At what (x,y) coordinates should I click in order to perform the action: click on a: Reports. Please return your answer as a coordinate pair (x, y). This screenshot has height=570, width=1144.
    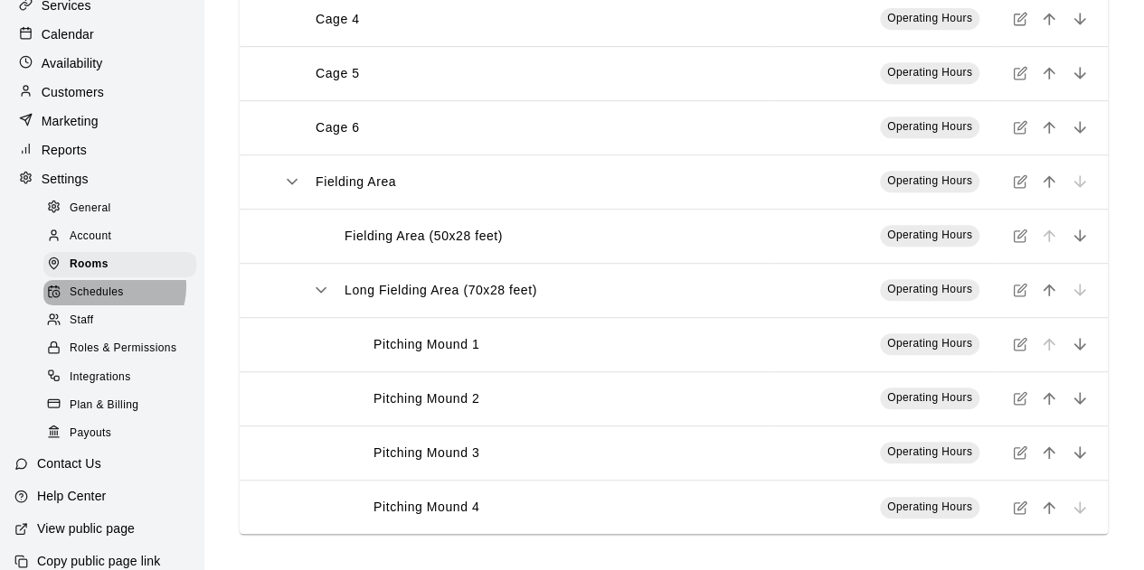
    Looking at the image, I should click on (101, 150).